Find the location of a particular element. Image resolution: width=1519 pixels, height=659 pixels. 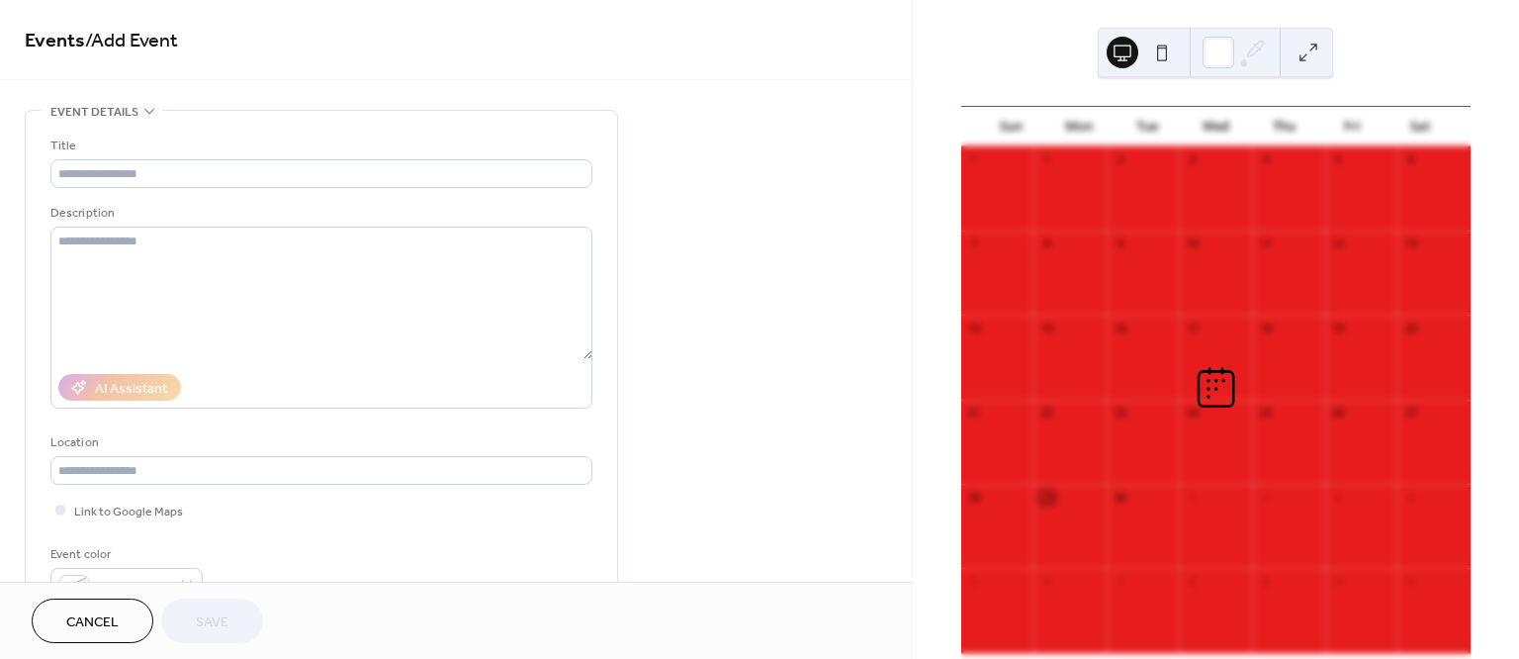

div: 14 is located at coordinates (974, 327).